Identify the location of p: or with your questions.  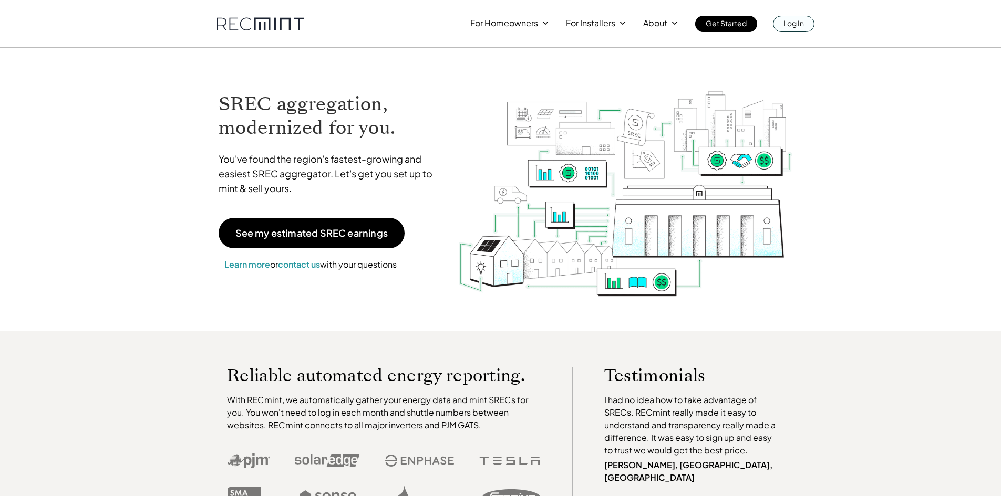
(310, 265).